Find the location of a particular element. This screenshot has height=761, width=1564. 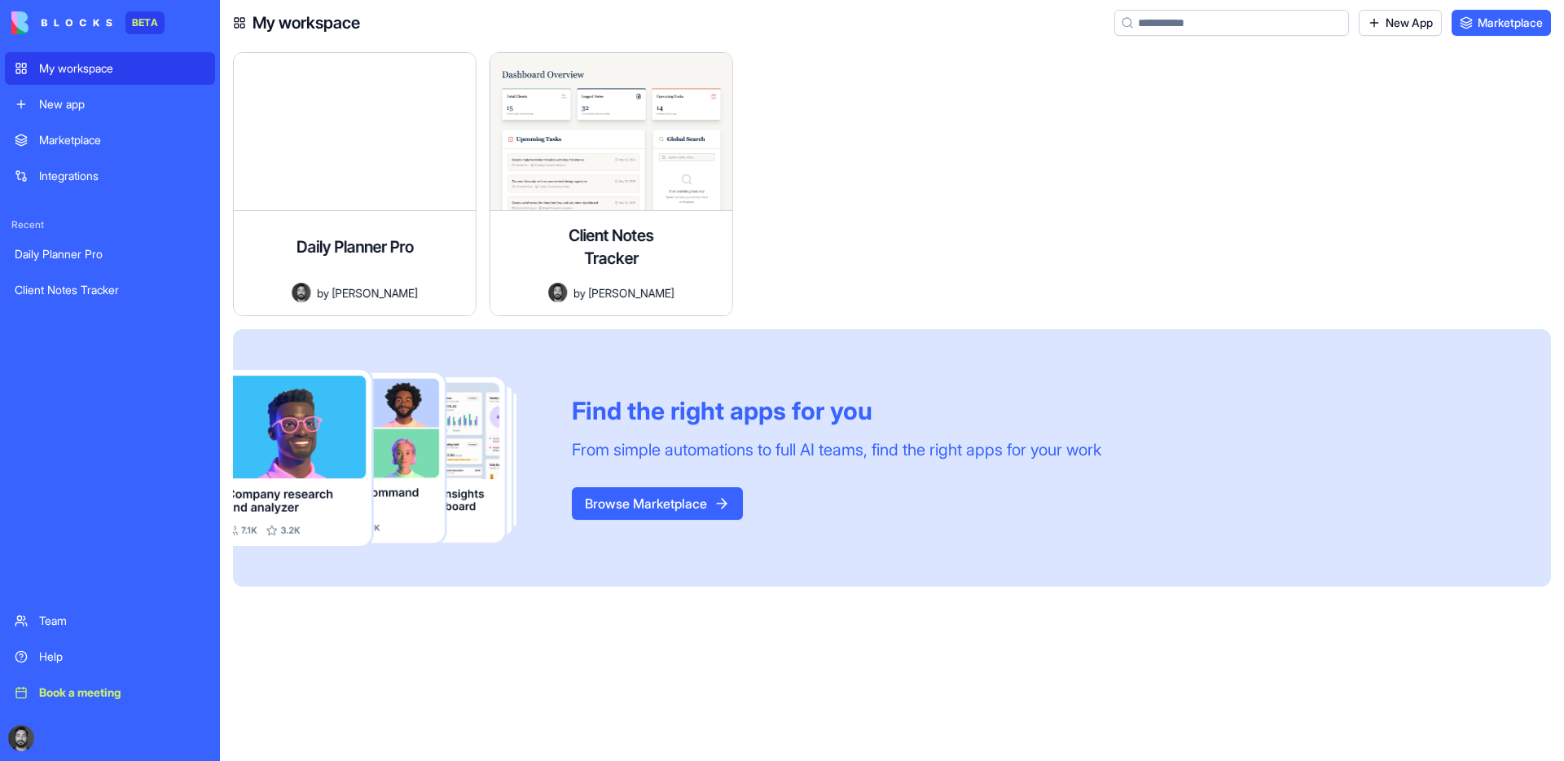

a: Daily Planner Pro is located at coordinates (110, 254).